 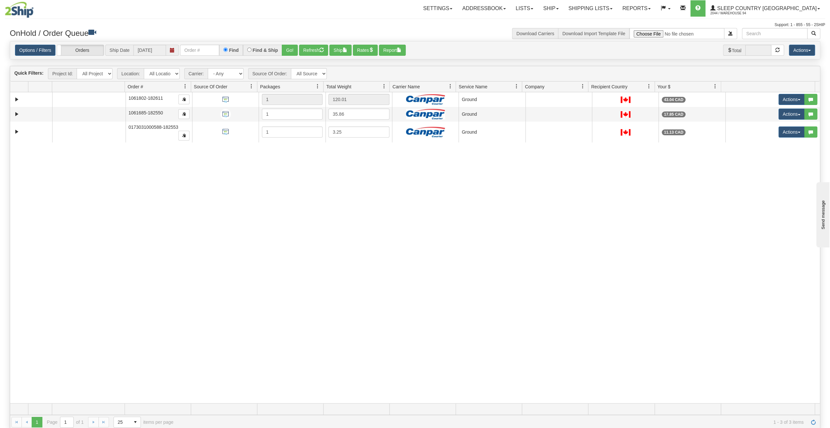 I want to click on div: 43.04 CAD, so click(x=674, y=100).